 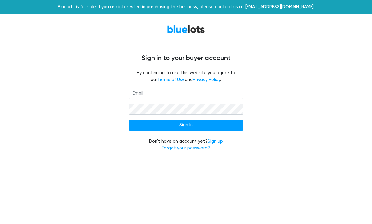 What do you see at coordinates (186, 76) in the screenshot?
I see `fieldset: By continuing to use this website you agree to our and .` at bounding box center [186, 76].